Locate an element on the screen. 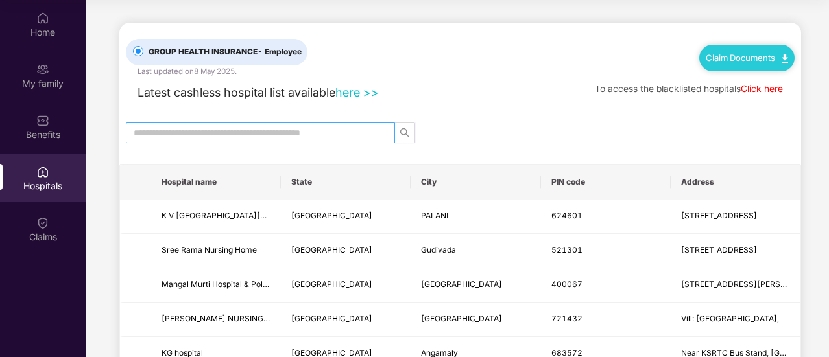  img: svg+xml;base64,PHN2ZyBpZD0iQmVuZWZpdHMiIHhtbG5zPSJodHRwOi8vd3d3LnczLm9yZy8yMDAwL3N2ZyIgd2lkdGg9Ij... is located at coordinates (43, 121).